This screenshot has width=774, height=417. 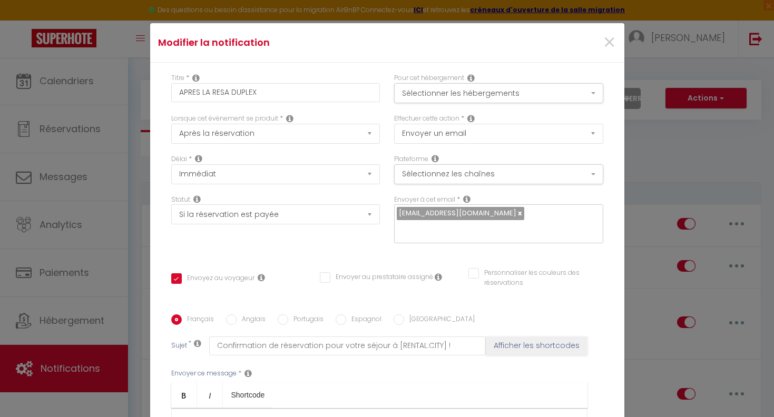 What do you see at coordinates (609, 43) in the screenshot?
I see `button: Close` at bounding box center [609, 43].